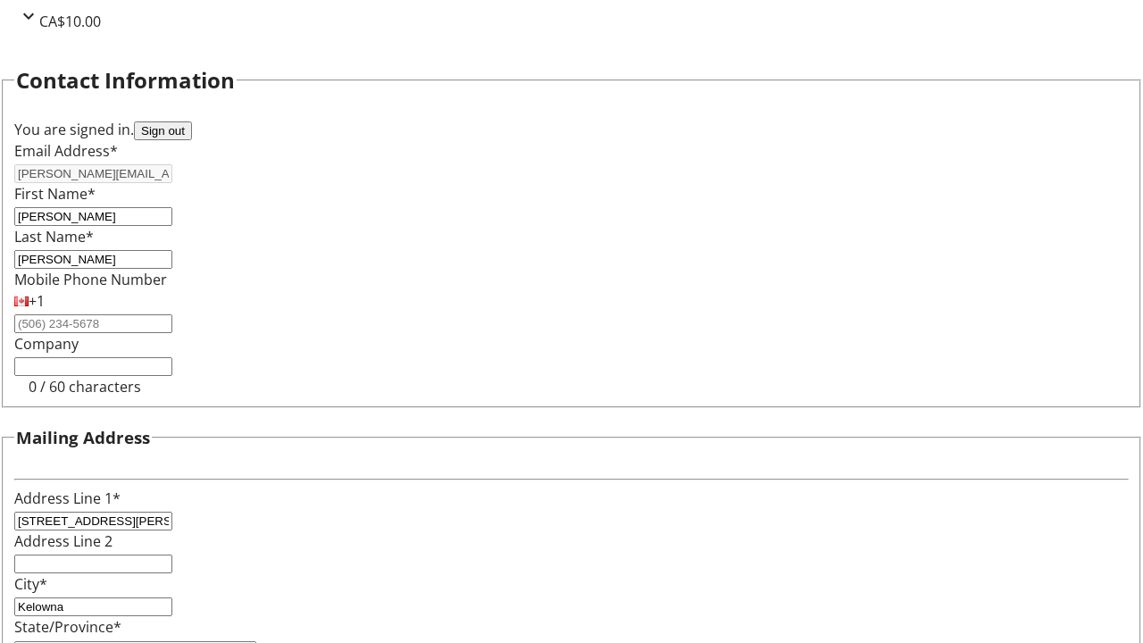 The height and width of the screenshot is (643, 1143). I want to click on h3: Mailing Address, so click(83, 437).